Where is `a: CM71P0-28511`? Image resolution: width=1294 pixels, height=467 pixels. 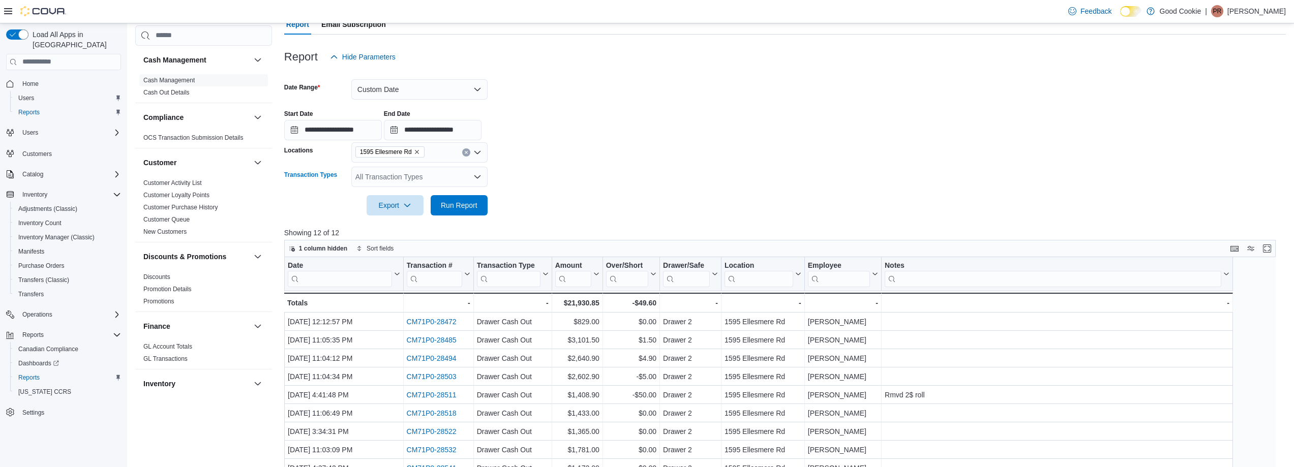
a: CM71P0-28511 is located at coordinates (431, 395).